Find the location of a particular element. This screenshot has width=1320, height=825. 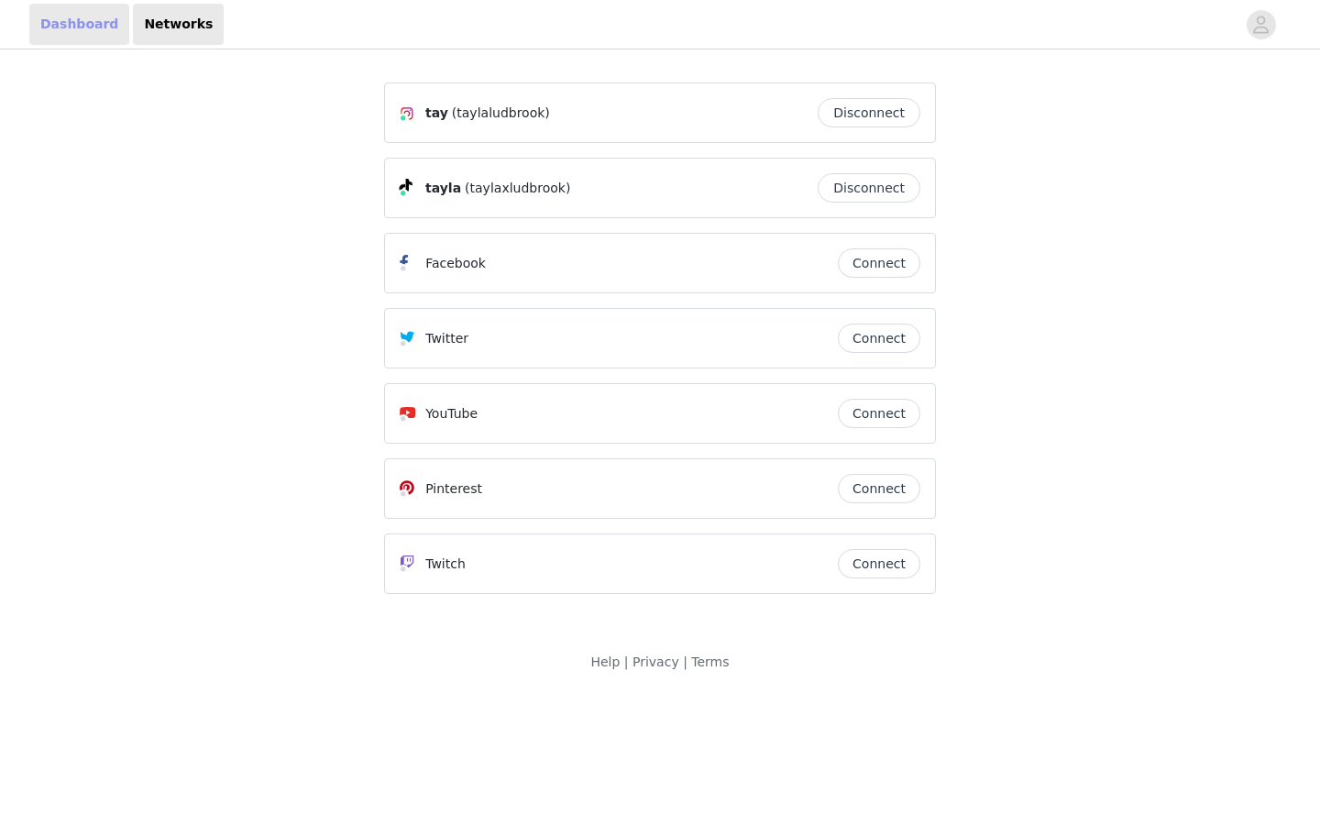

a: Terms is located at coordinates (709, 662).